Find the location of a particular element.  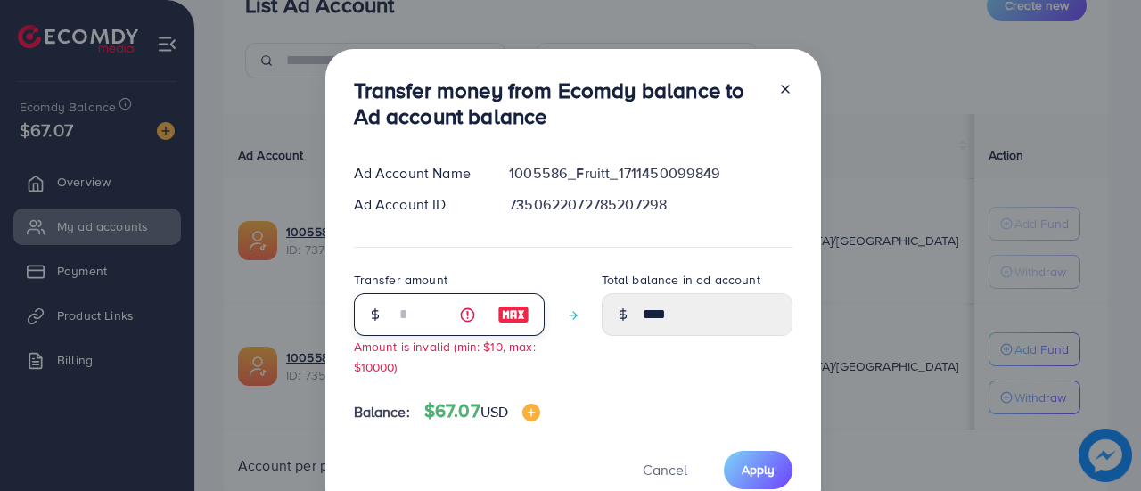

div: 1005586_Fruitt_1711450099849 is located at coordinates (650, 173).